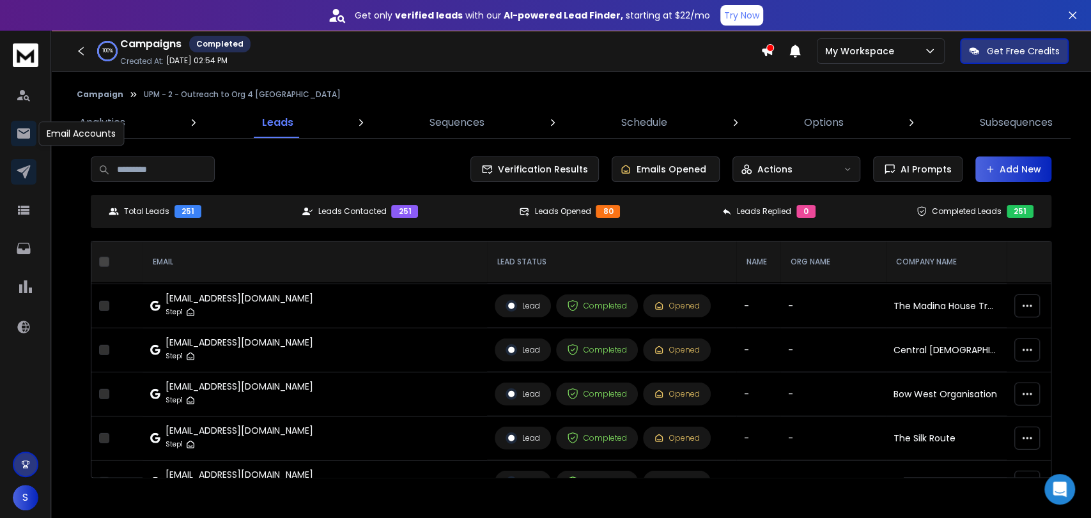 The image size is (1091, 518). Describe the element at coordinates (151, 44) in the screenshot. I see `h1: Campaigns` at that location.